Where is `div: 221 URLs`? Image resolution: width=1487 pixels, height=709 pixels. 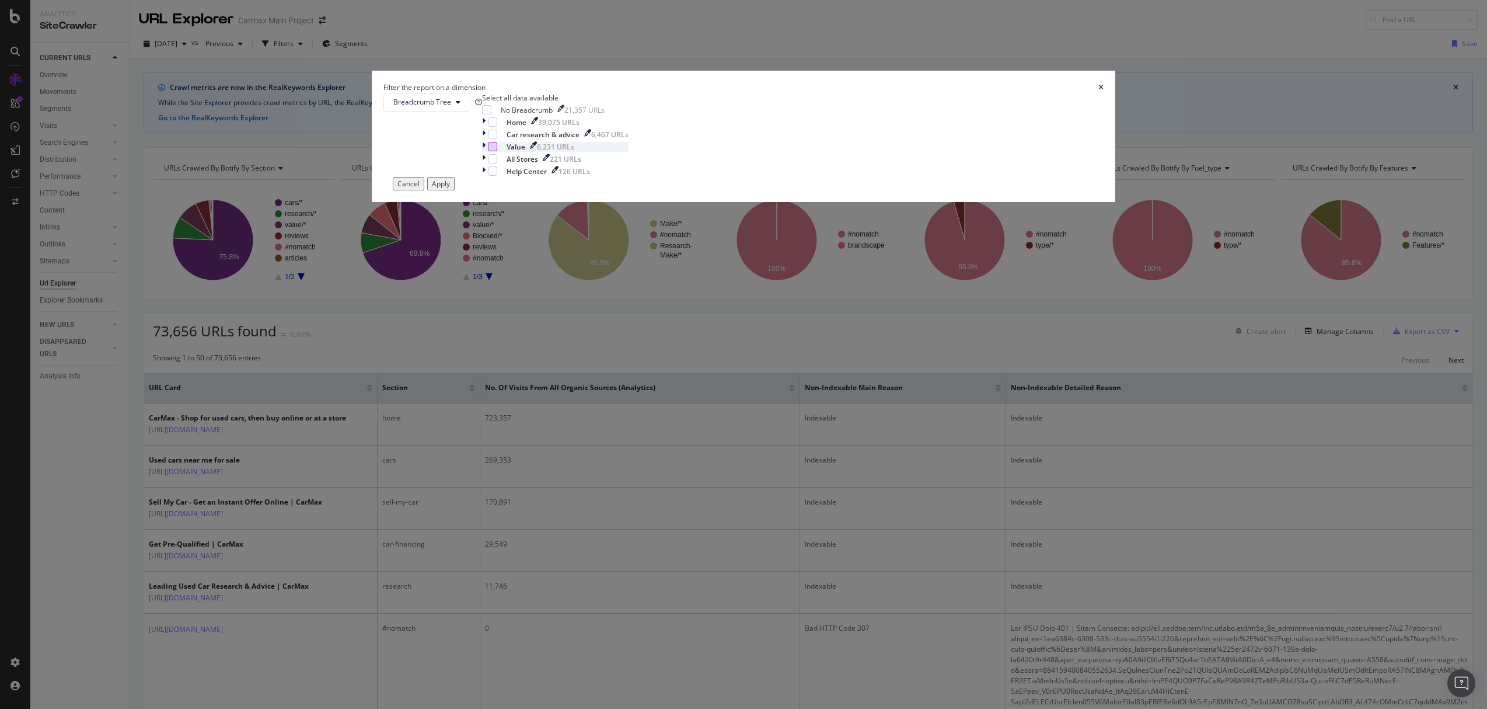 div: 221 URLs is located at coordinates (566, 159).